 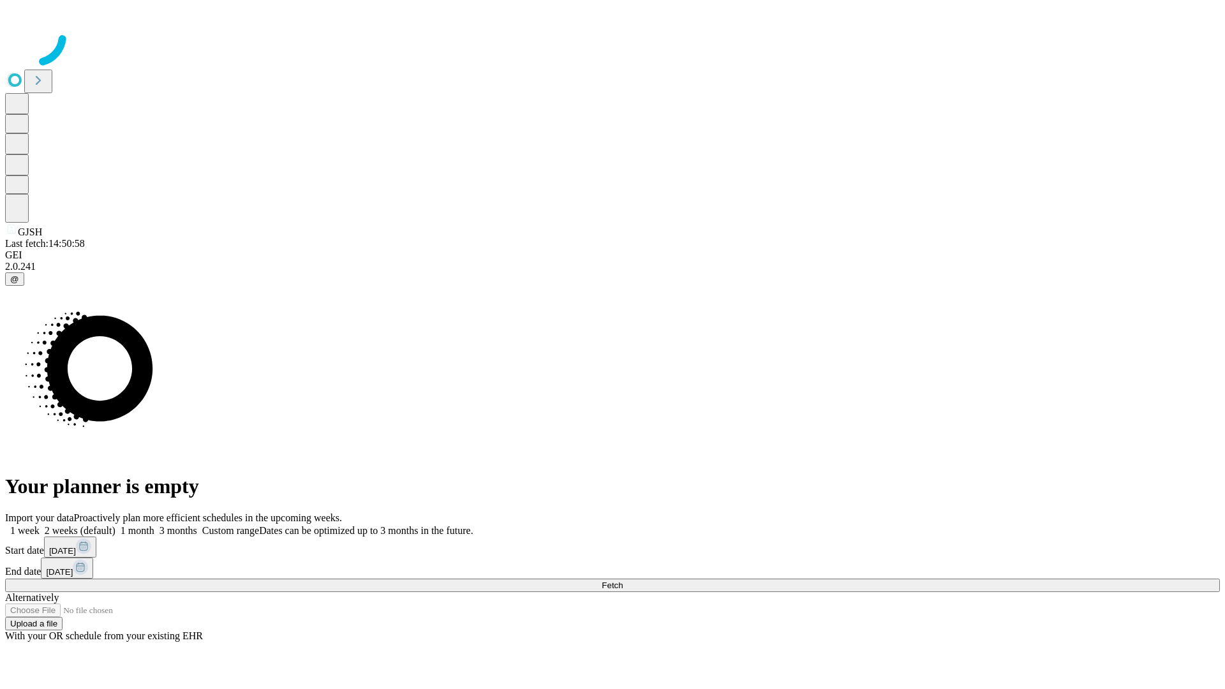 What do you see at coordinates (613, 568) in the screenshot?
I see `div: End date` at bounding box center [613, 568].